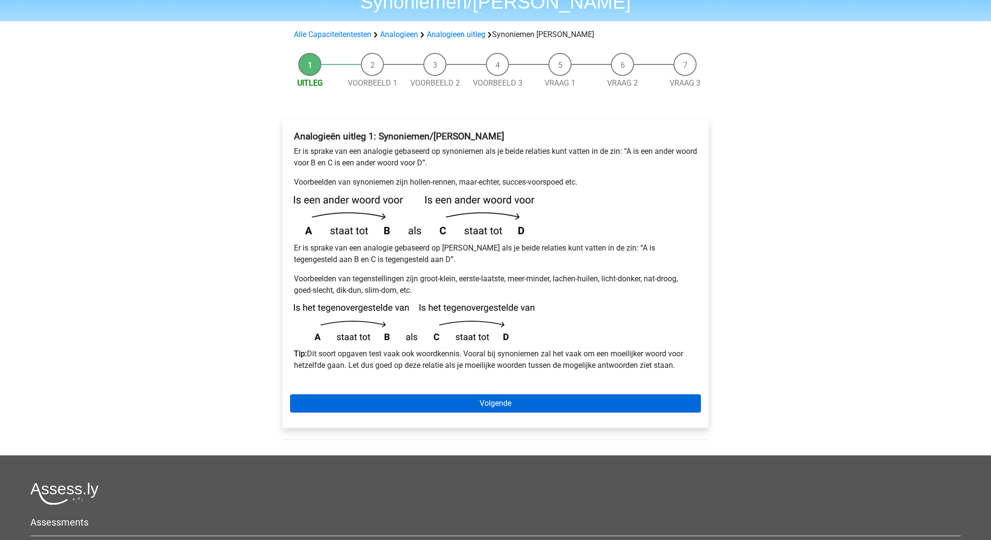 The image size is (991, 540). What do you see at coordinates (560, 83) in the screenshot?
I see `a: Vraag 1` at bounding box center [560, 83].